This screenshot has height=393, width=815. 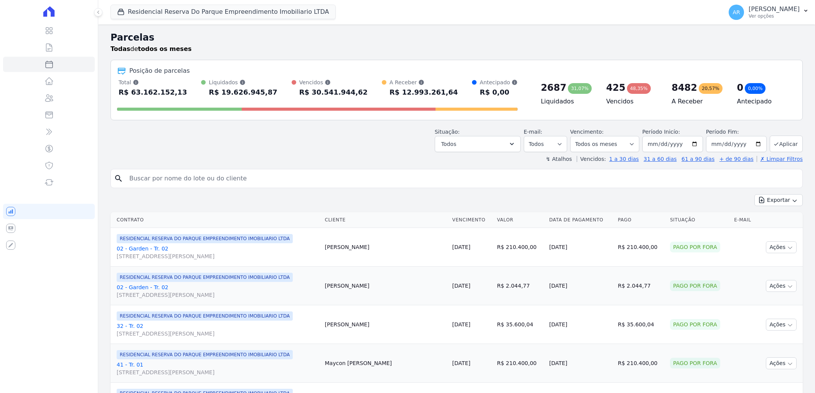 I want to click on button: Residencial Reserva Do Parque Empreendimento Imobiliario LTDA, so click(x=223, y=12).